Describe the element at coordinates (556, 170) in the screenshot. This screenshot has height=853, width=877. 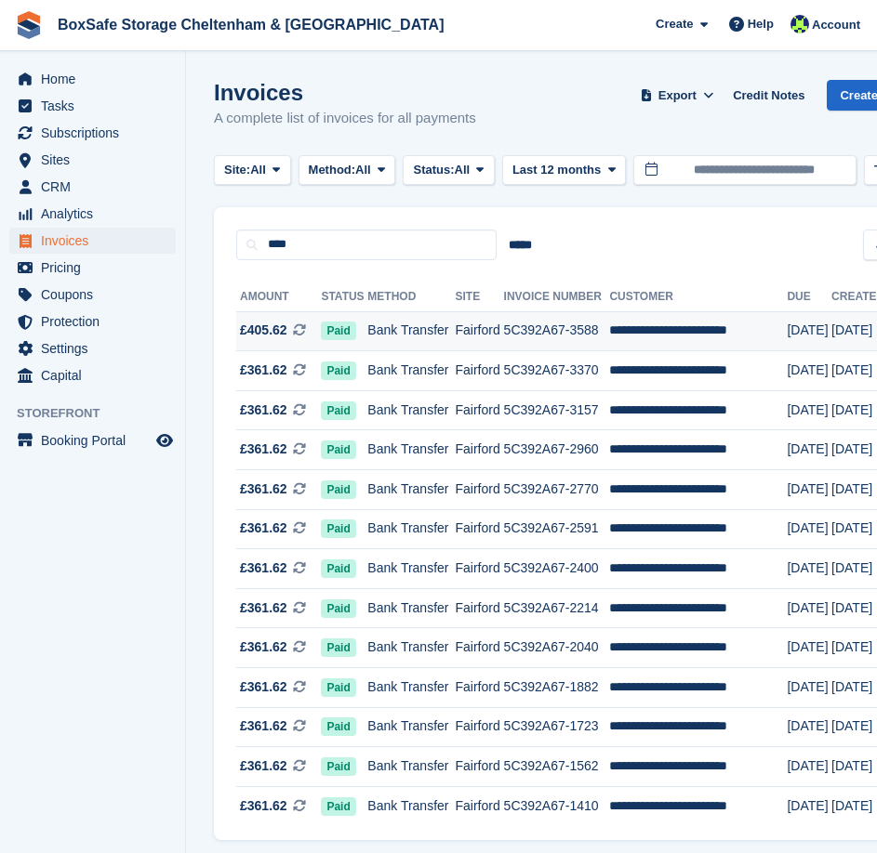
I see `span: Last 12 months` at that location.